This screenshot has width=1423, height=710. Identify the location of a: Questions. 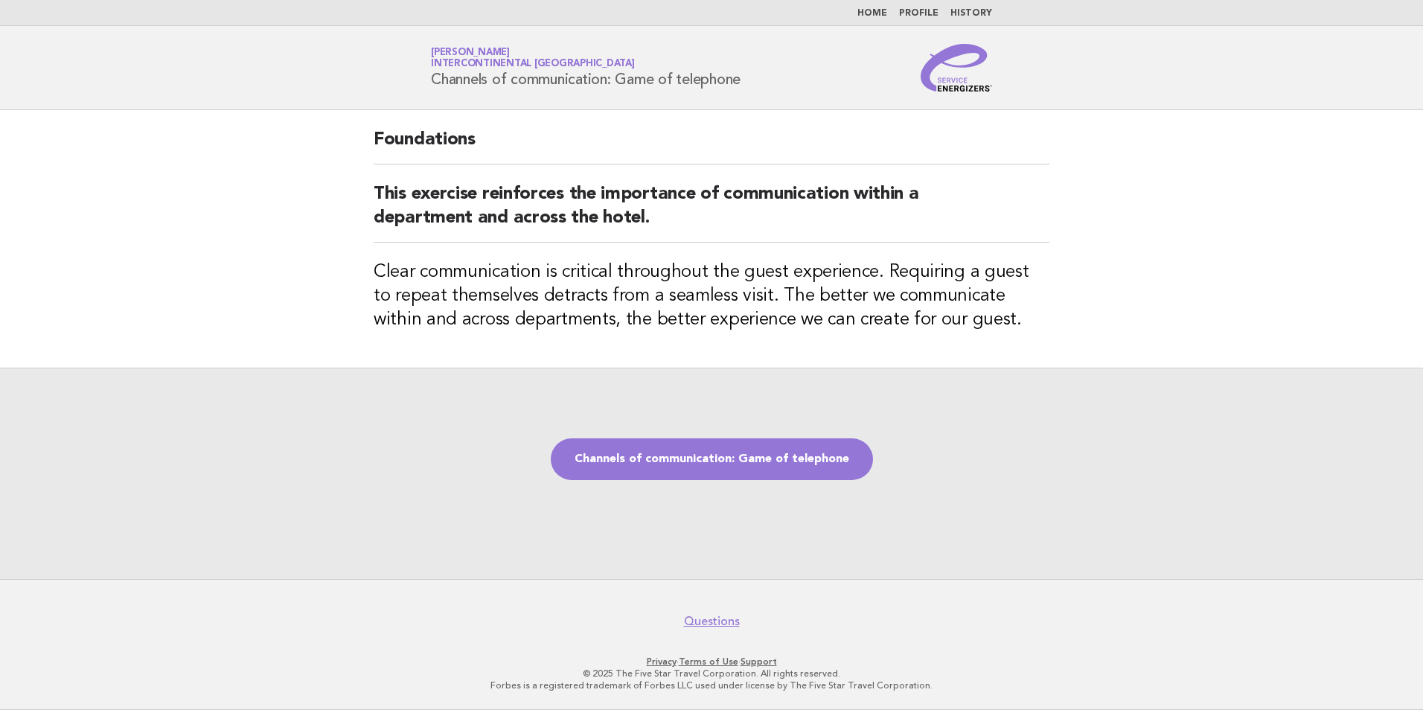
(712, 621).